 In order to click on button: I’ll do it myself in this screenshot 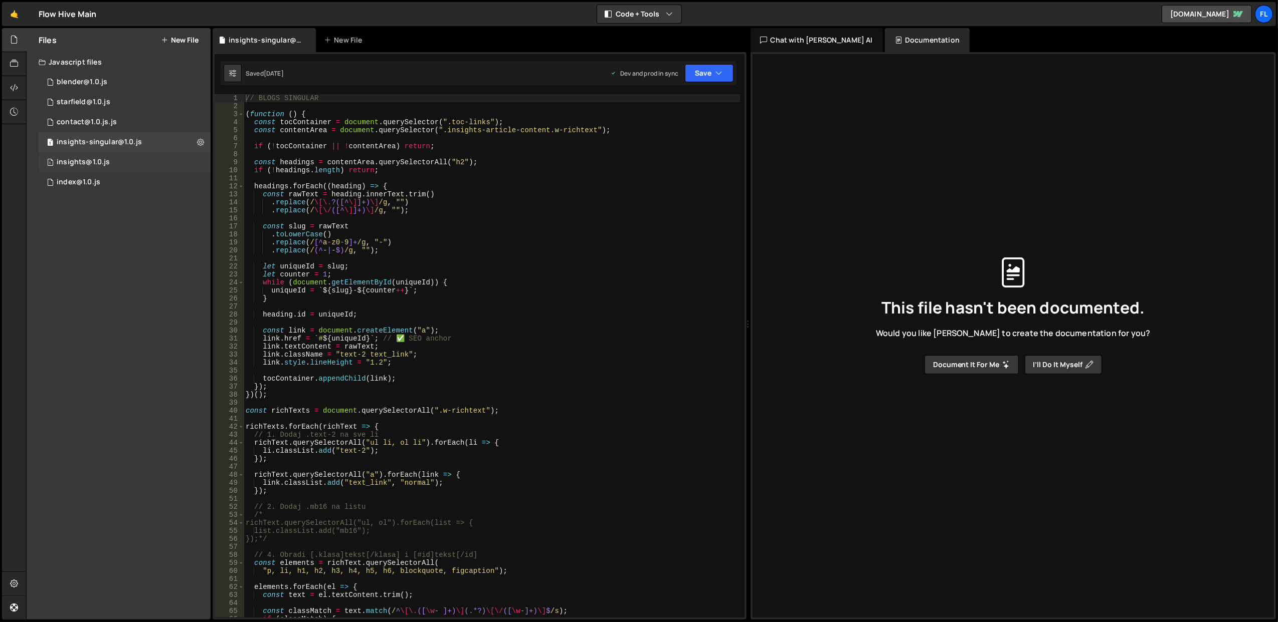, I will do `click(1063, 365)`.